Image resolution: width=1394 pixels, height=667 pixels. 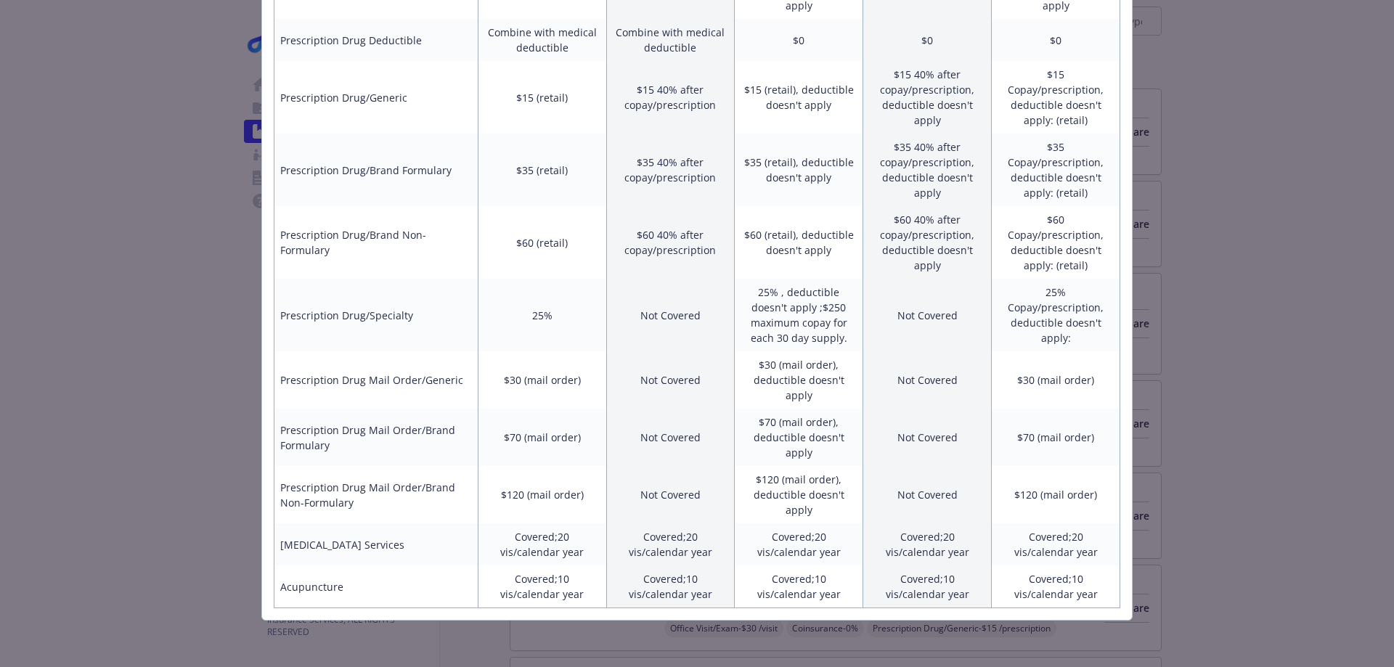 I want to click on td: $15 40% after copay/prescription, so click(x=670, y=97).